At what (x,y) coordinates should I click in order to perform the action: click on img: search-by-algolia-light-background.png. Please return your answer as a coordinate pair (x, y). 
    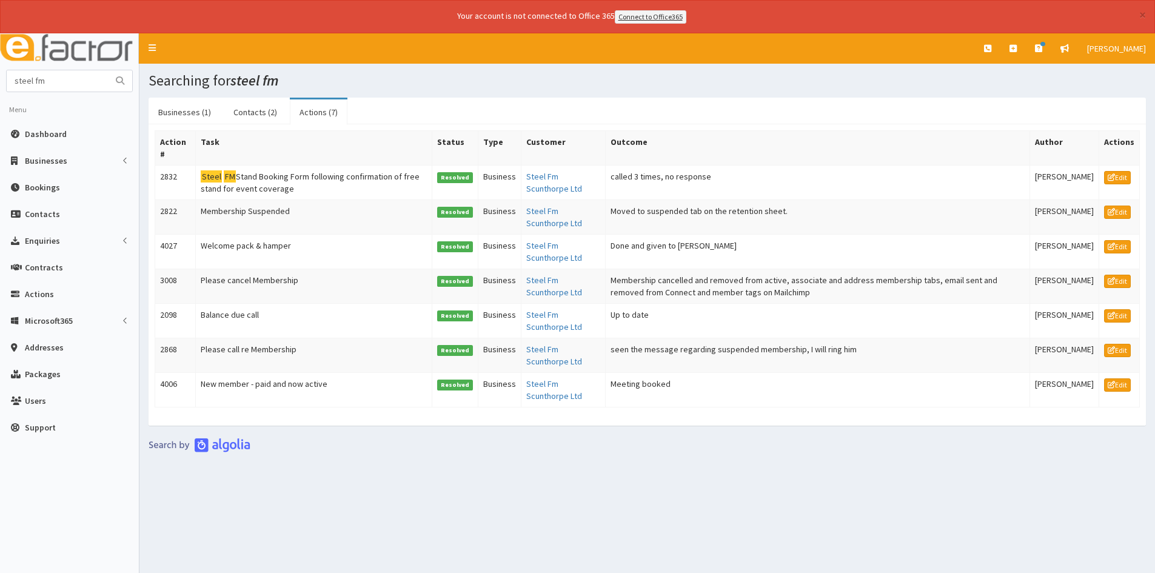
    Looking at the image, I should click on (199, 445).